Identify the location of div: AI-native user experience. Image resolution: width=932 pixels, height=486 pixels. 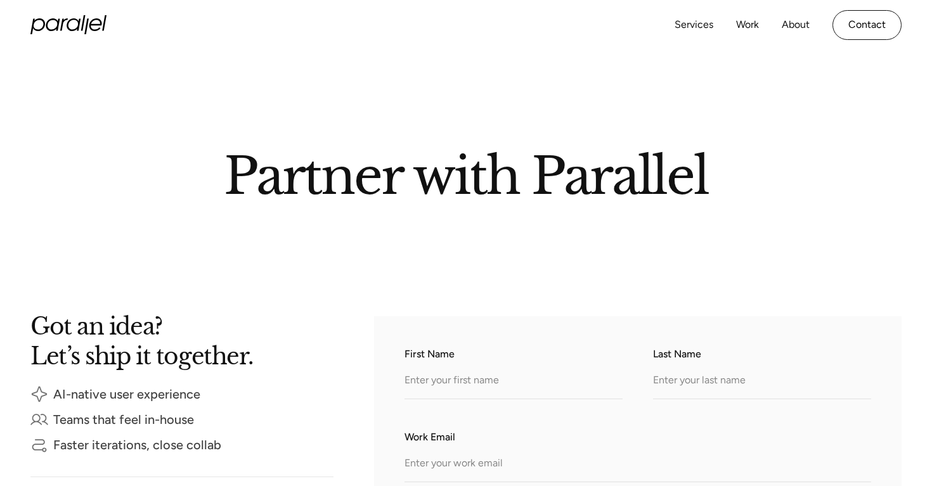
(127, 394).